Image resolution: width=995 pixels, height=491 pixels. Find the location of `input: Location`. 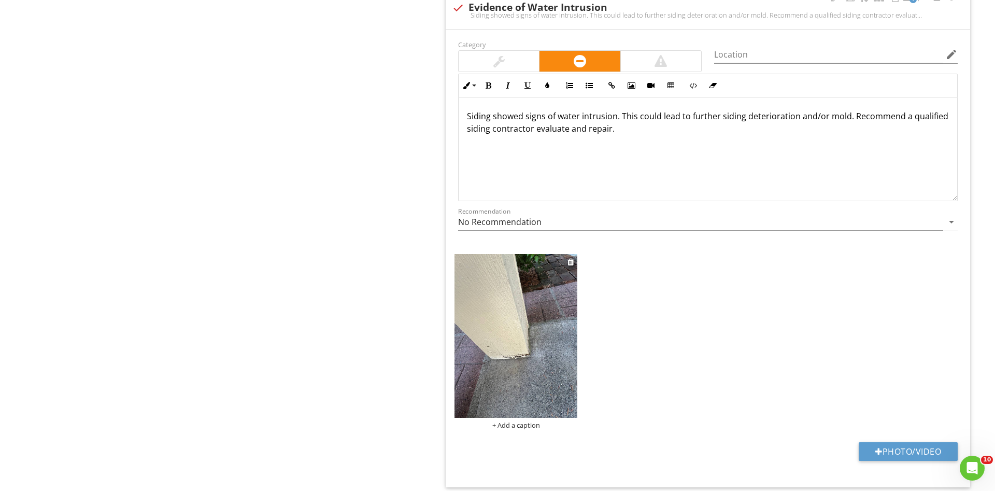

input: Location is located at coordinates (829, 54).